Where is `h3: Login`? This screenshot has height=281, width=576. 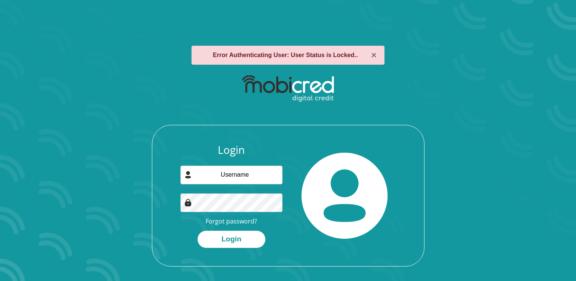
h3: Login is located at coordinates (231, 150).